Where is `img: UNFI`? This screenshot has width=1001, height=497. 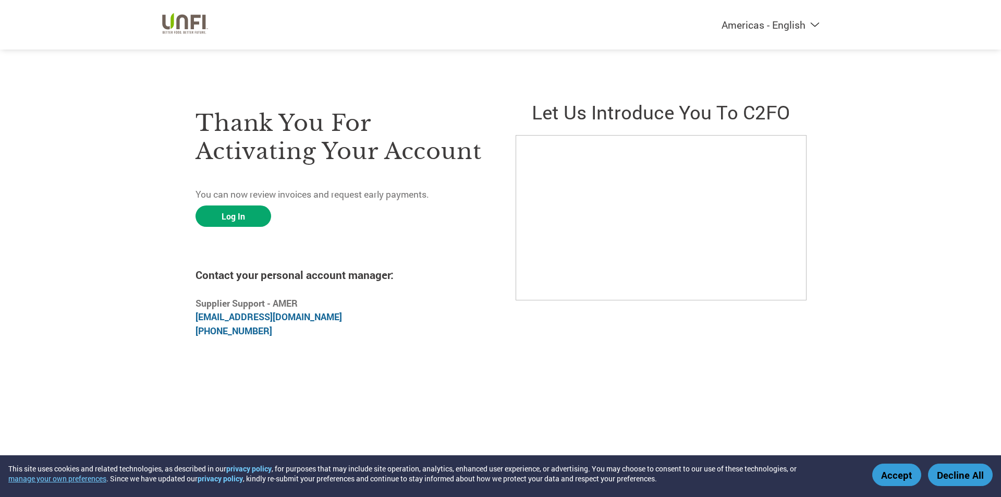
img: UNFI is located at coordinates (185, 25).